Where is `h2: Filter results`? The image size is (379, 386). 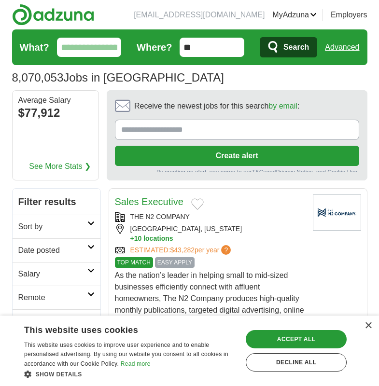 h2: Filter results is located at coordinates (57, 202).